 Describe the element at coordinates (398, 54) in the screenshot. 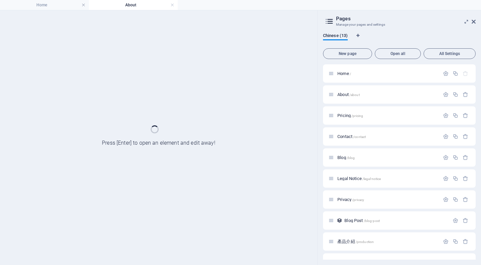

I see `button: Open all` at that location.